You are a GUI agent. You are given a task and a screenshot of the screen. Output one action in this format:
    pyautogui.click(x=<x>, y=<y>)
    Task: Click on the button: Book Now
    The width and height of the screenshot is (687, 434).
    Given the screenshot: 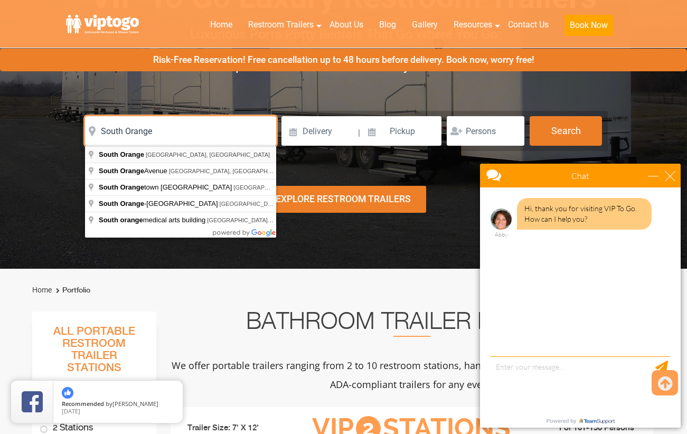 What is the action you would take?
    pyautogui.click(x=588, y=25)
    